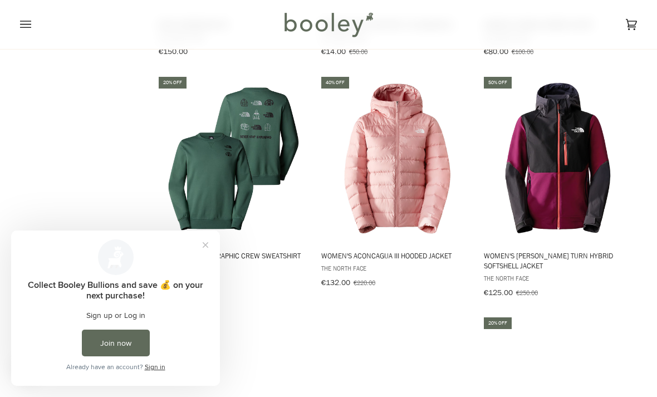 The height and width of the screenshot is (397, 657). I want to click on span: Men's Outdoor Graphic Crew Sweatshirt, so click(233, 256).